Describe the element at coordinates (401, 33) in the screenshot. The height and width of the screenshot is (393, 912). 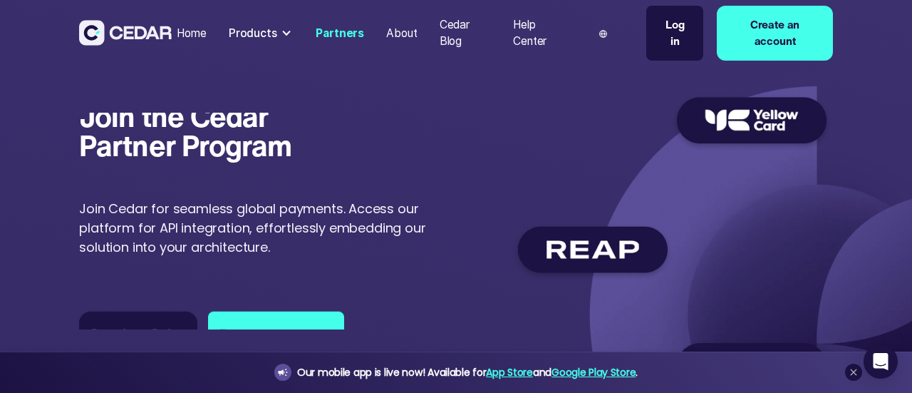
I see `div: About` at that location.